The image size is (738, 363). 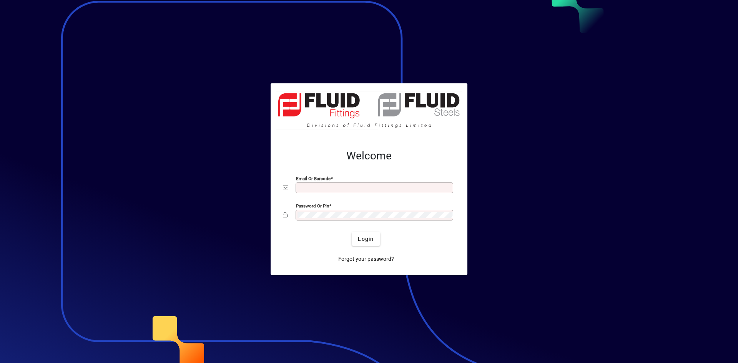 What do you see at coordinates (366, 259) in the screenshot?
I see `a: Forgot your password?` at bounding box center [366, 259].